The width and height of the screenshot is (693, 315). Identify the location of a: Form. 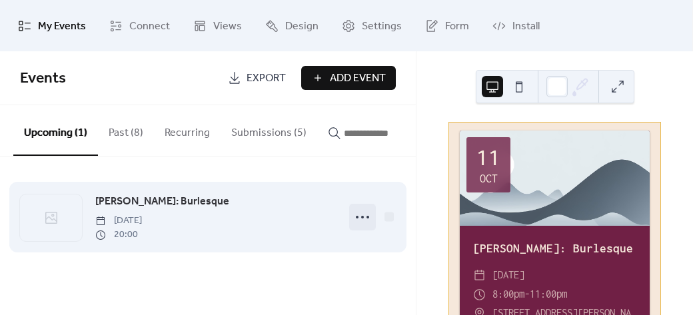
(447, 25).